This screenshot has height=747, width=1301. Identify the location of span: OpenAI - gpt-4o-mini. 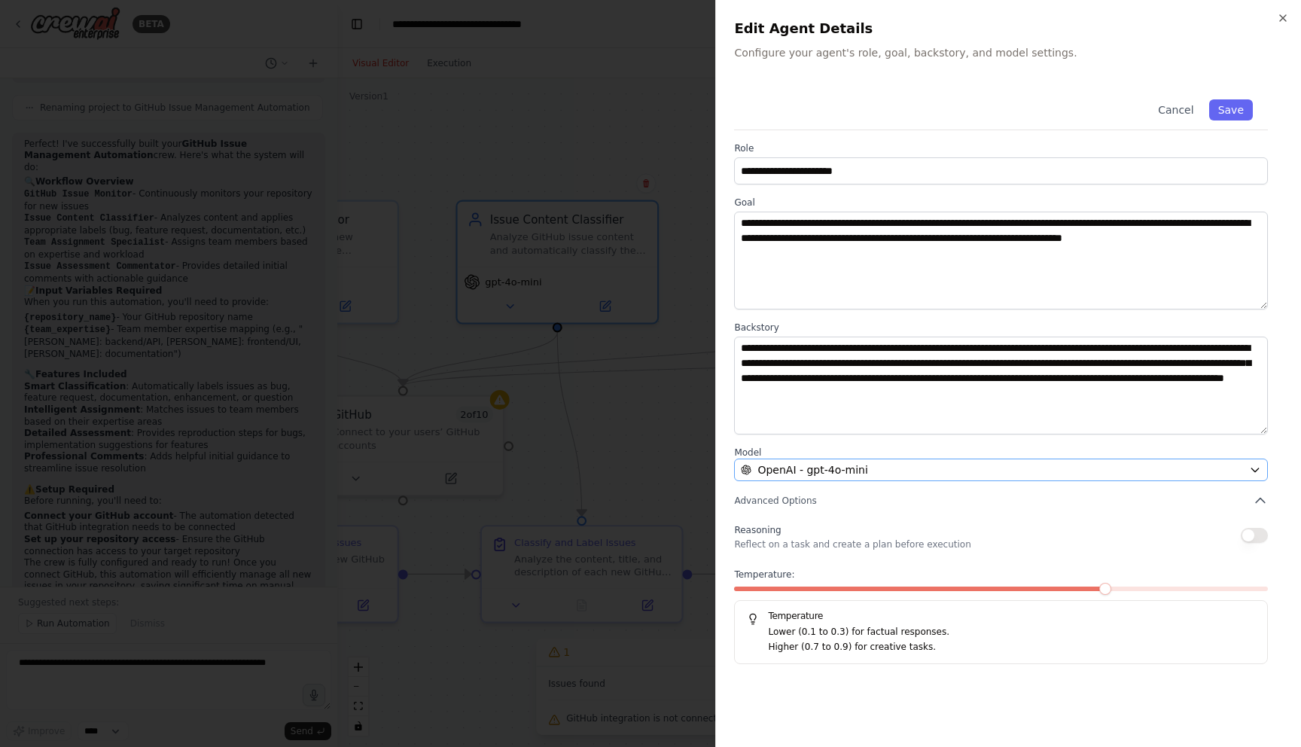
(813, 470).